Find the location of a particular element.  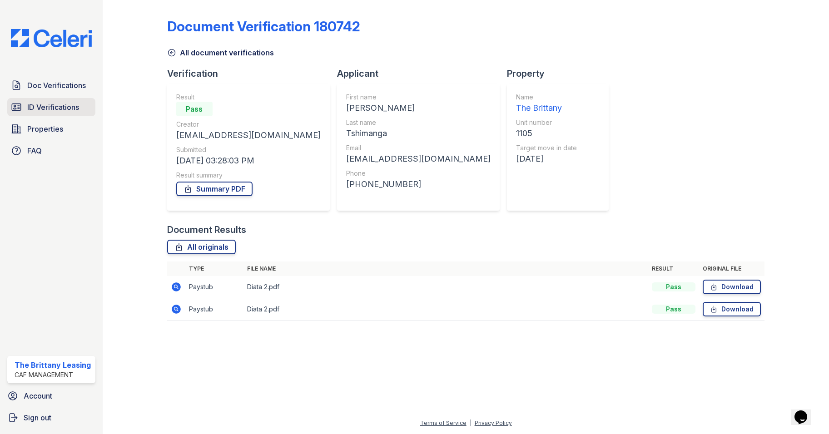

a: Terms of Service is located at coordinates (443, 423).